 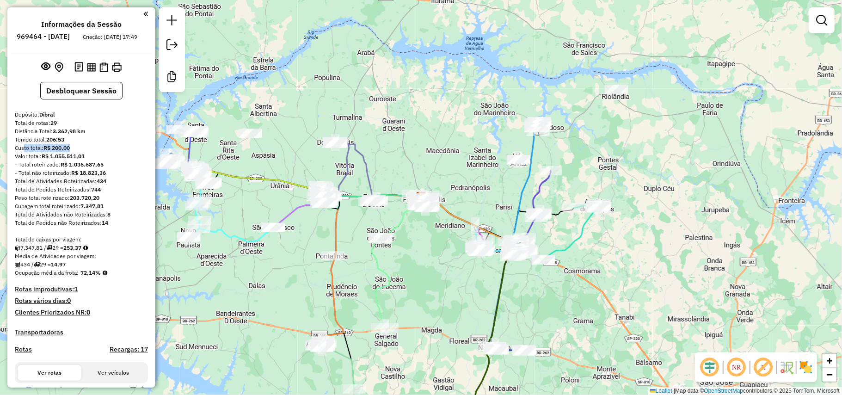 I want to click on button: Visualizar relatório de Roteirização, so click(x=91, y=67).